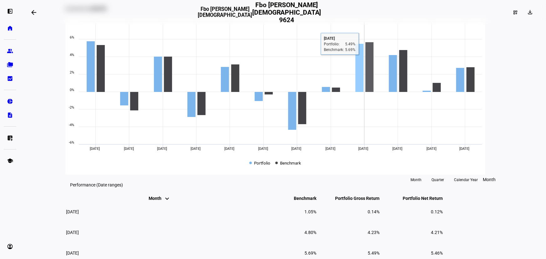  I want to click on span: Portfolio, so click(263, 163).